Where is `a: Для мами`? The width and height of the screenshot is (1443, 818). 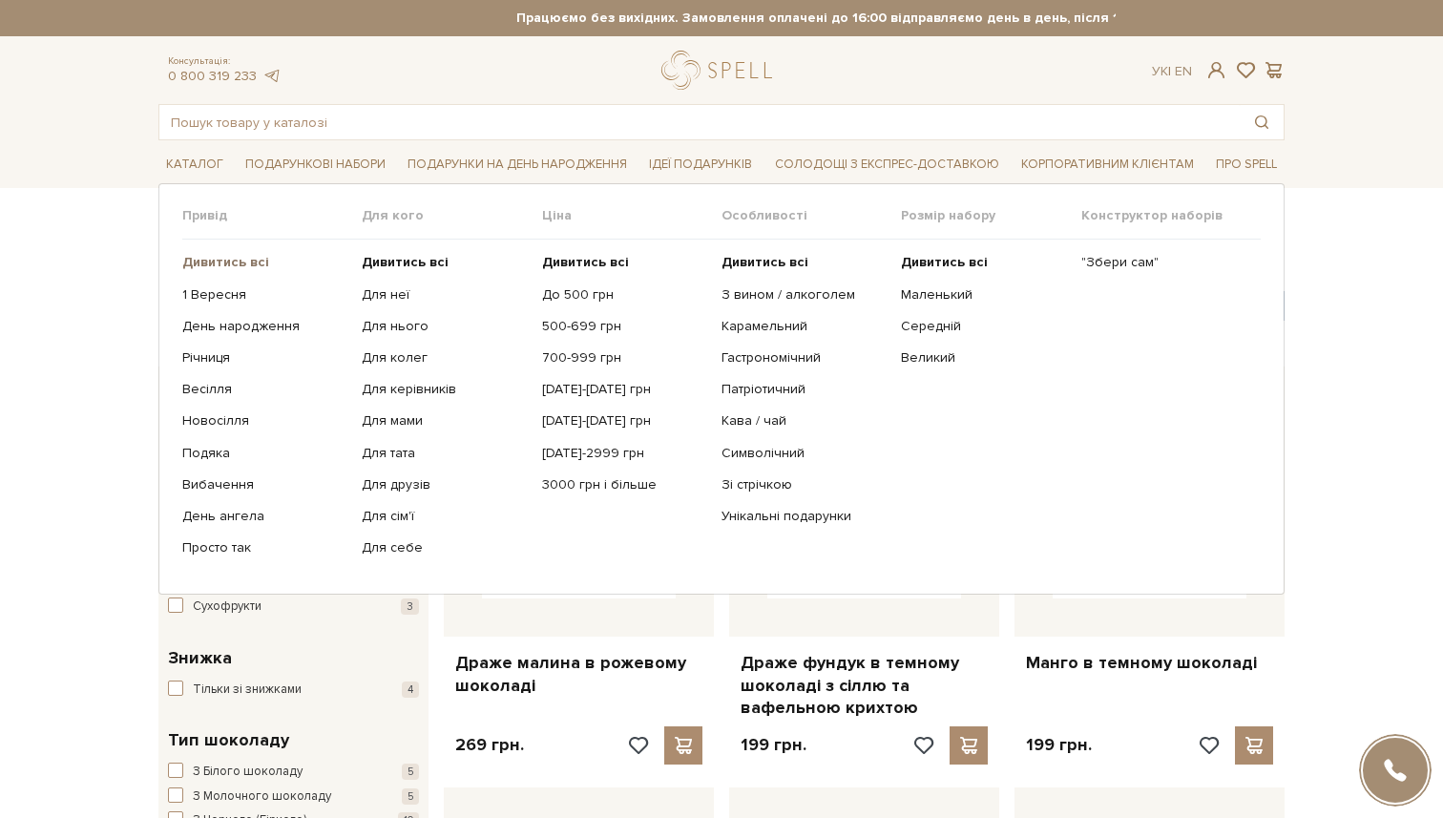
a: Для мами is located at coordinates (444, 421).